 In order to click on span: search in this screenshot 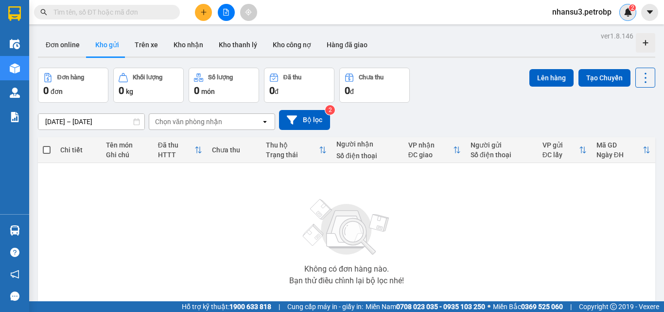, I will do `click(44, 12)`.